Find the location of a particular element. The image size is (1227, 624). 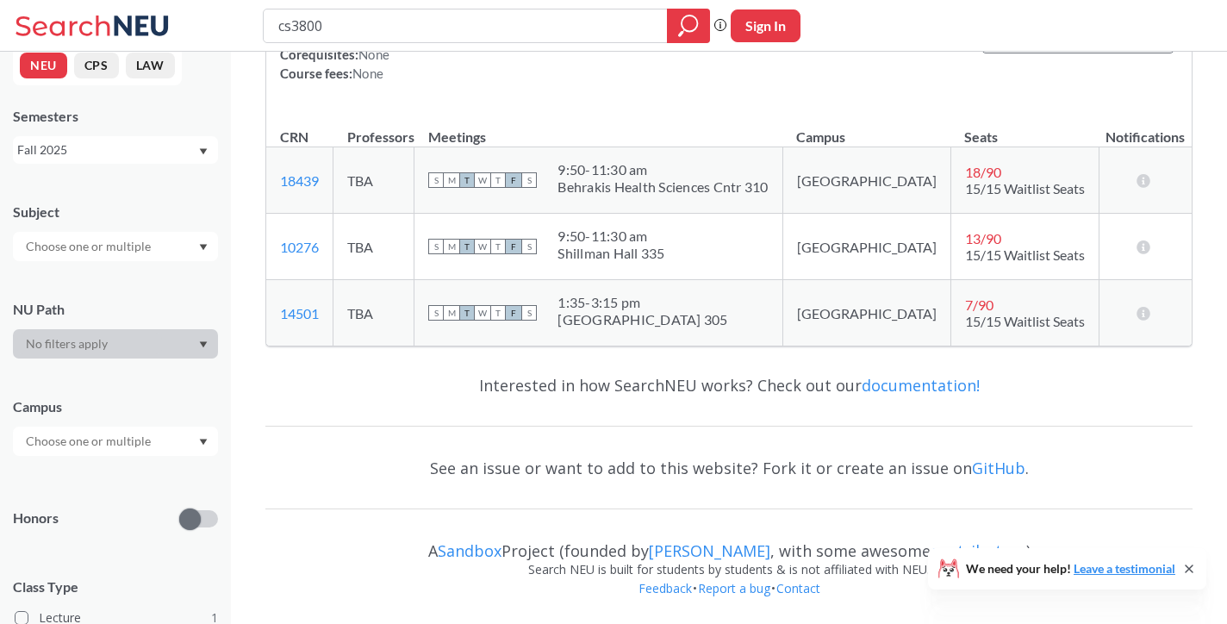

div: magnifying glass is located at coordinates (688, 26).